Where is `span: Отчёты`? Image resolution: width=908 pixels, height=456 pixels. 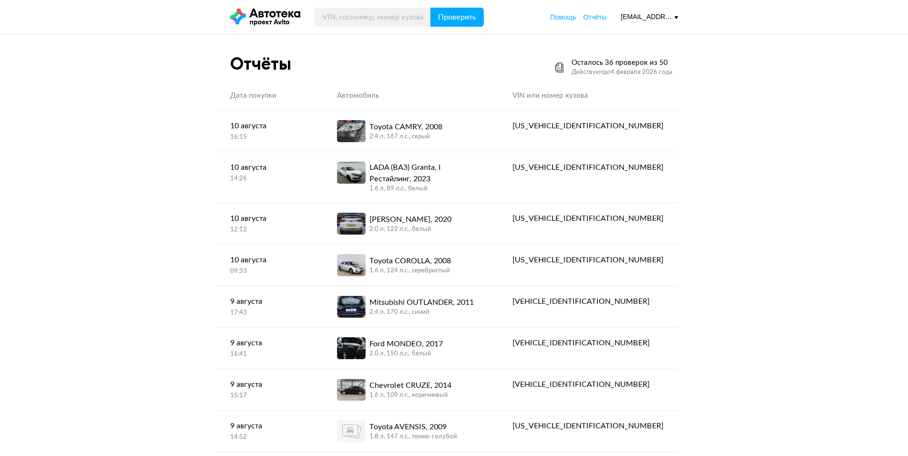
span: Отчёты is located at coordinates (595, 17).